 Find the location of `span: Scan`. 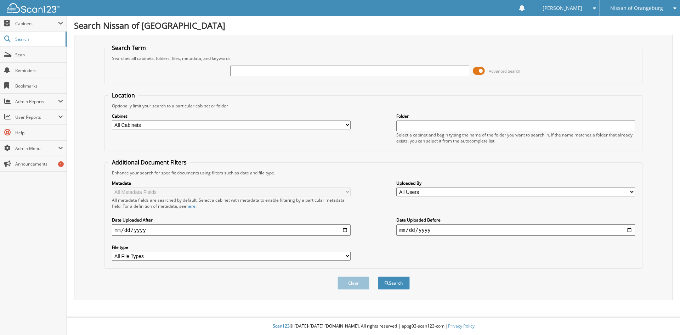

span: Scan is located at coordinates (39, 55).